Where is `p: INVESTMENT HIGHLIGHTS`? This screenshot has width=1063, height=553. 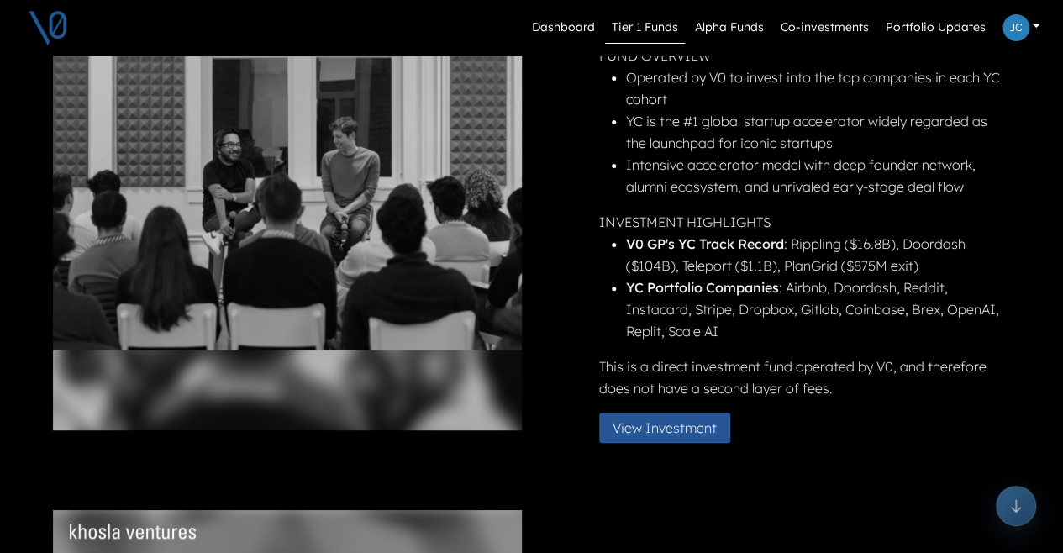 p: INVESTMENT HIGHLIGHTS is located at coordinates (804, 222).